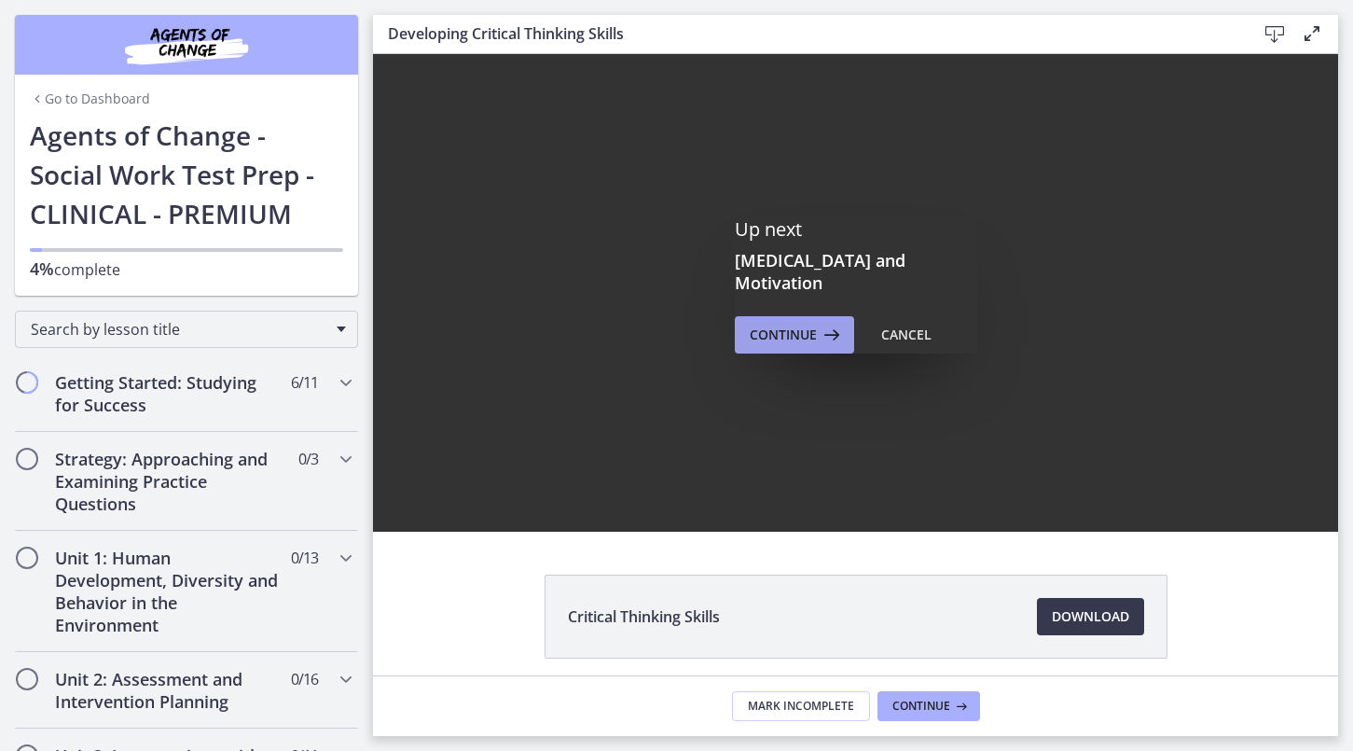 The width and height of the screenshot is (1353, 751). I want to click on span: Download, so click(1090, 616).